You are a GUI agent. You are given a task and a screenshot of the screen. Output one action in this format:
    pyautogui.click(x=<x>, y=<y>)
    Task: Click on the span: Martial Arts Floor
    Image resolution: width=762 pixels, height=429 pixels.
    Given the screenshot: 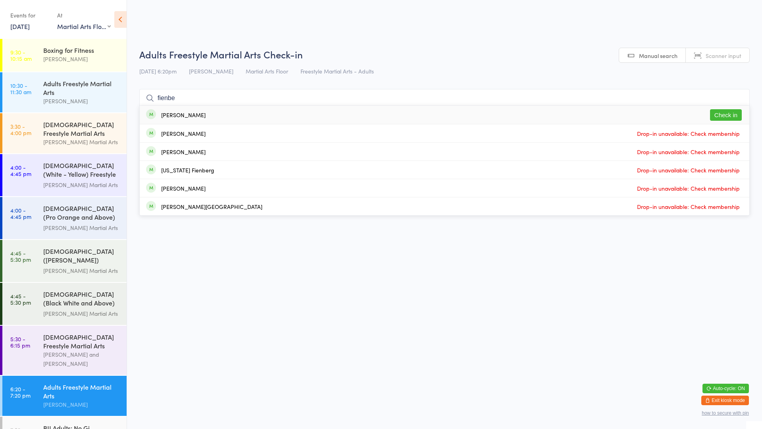 What is the action you would take?
    pyautogui.click(x=267, y=71)
    